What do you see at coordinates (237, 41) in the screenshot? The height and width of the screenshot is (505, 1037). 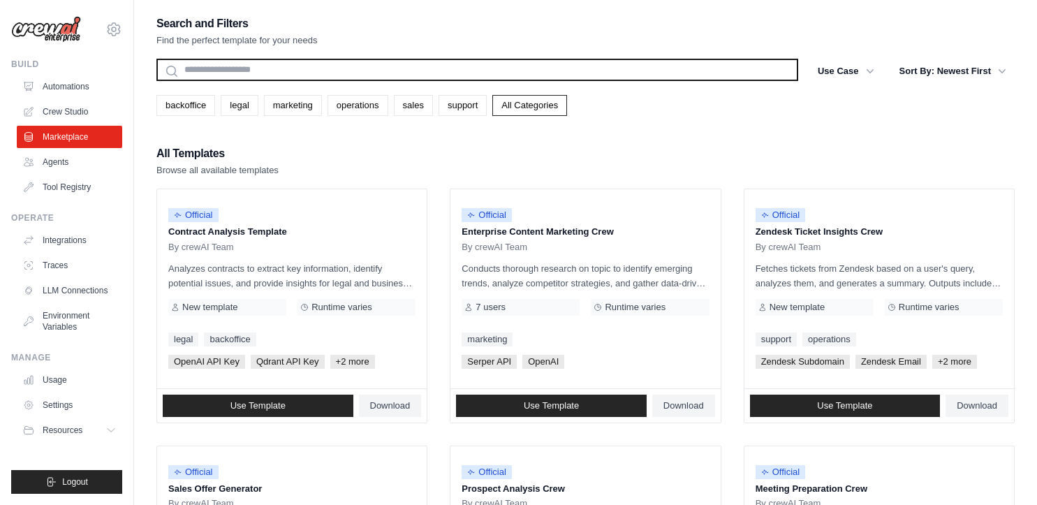 I see `p: Find the perfect template for your needs` at bounding box center [237, 41].